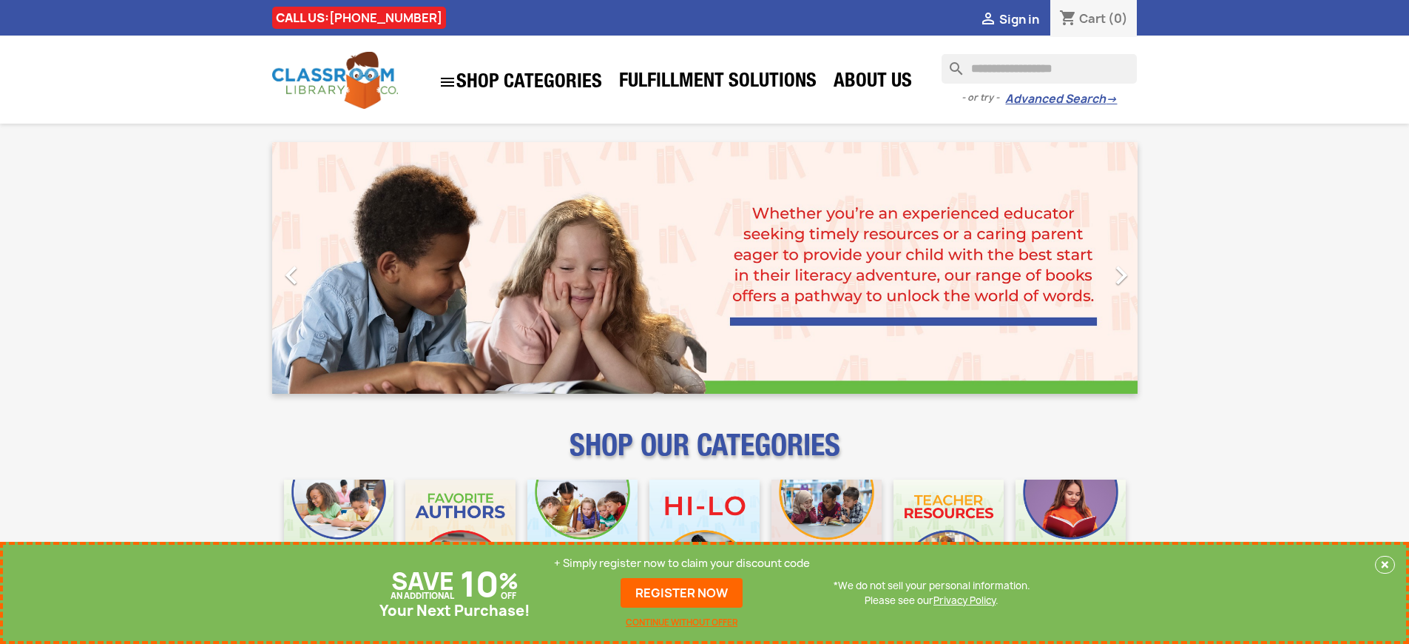  Describe the element at coordinates (873, 83) in the screenshot. I see `a: About Us` at that location.